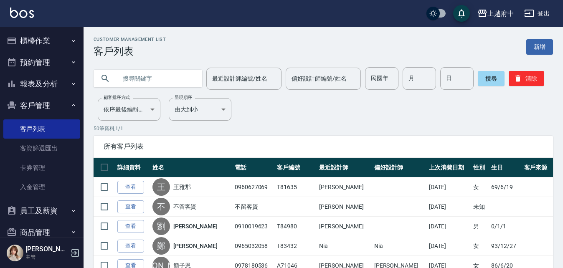 This screenshot has width=563, height=268. I want to click on a: 不留客資, so click(185, 207).